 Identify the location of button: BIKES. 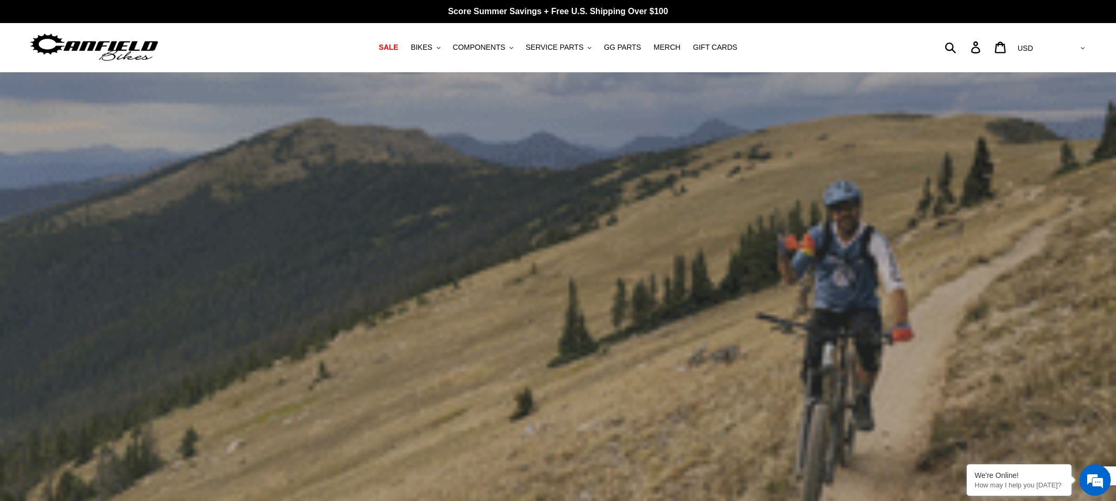
(425, 47).